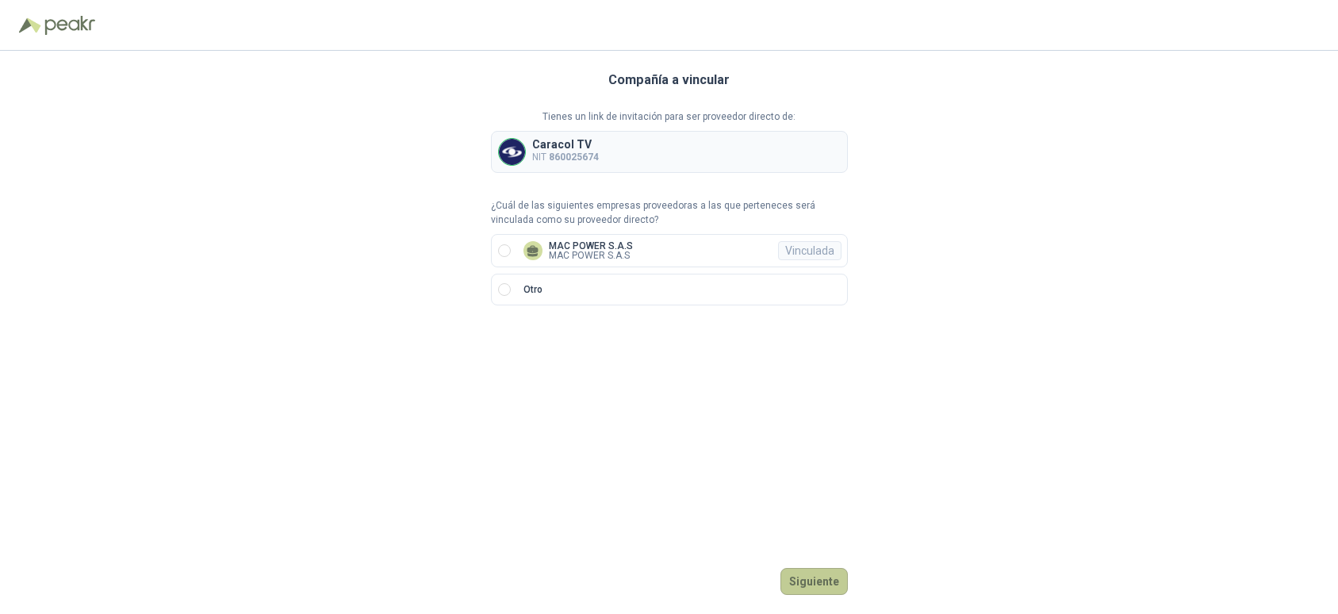  Describe the element at coordinates (512, 151) in the screenshot. I see `img: Company Logo` at that location.